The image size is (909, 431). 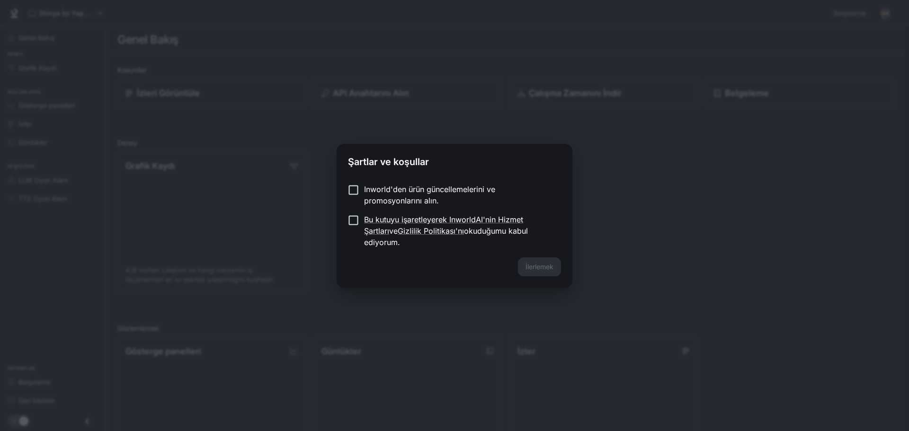 What do you see at coordinates (429, 195) in the screenshot?
I see `font: Inworld'den ürün güncellemelerini ve promosyonlarını alın.` at bounding box center [429, 195].